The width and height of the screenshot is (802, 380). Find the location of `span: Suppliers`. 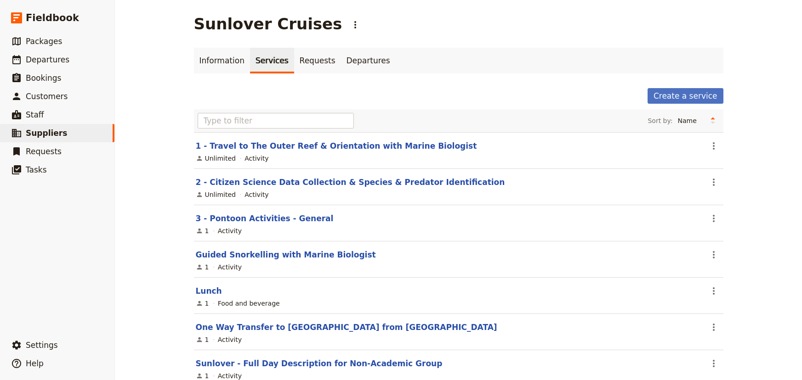

span: Suppliers is located at coordinates (46, 133).